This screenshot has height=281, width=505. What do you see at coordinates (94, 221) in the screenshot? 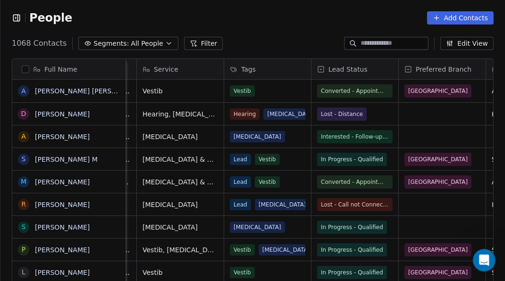
I see `span: Messages` at bounding box center [94, 221].